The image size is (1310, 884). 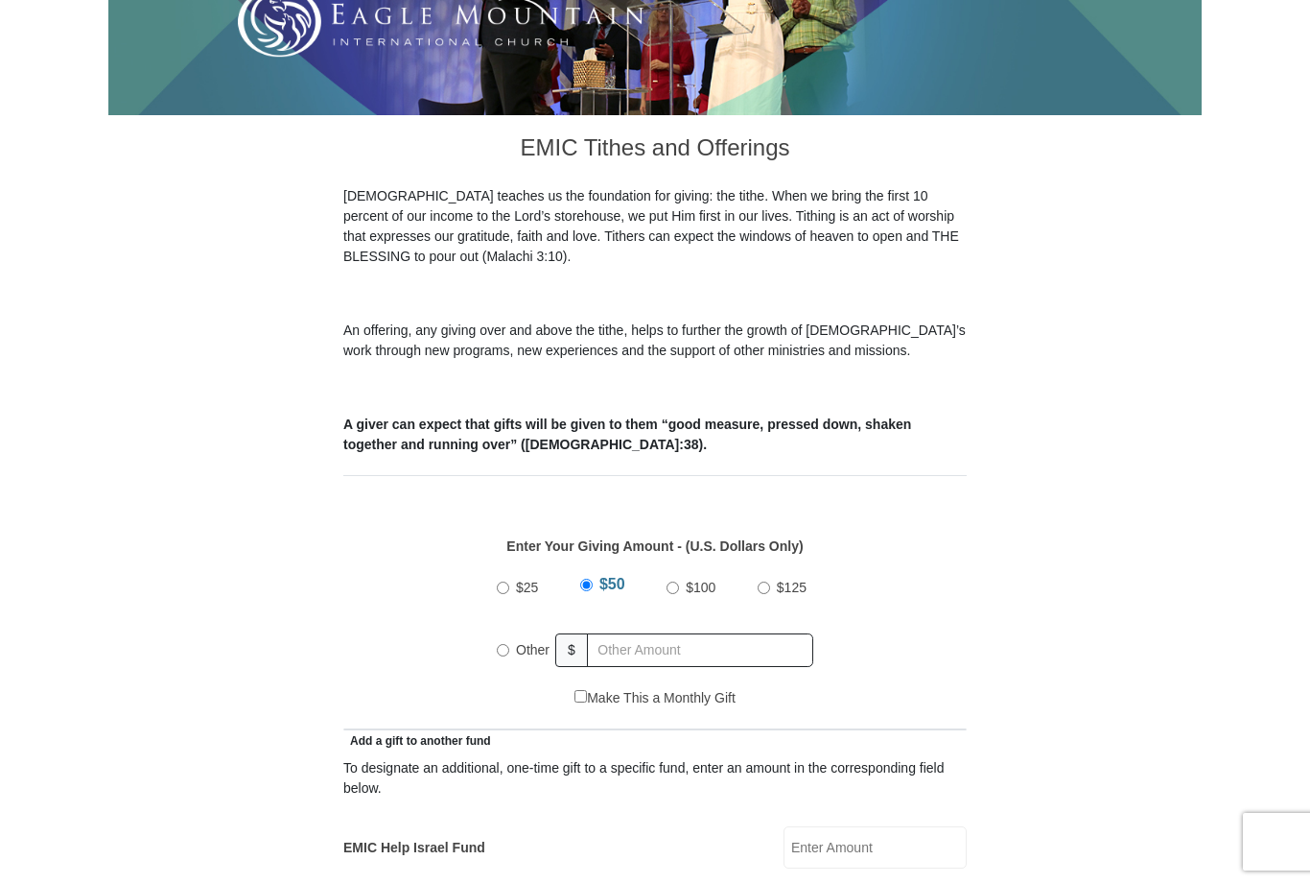 What do you see at coordinates (627, 434) in the screenshot?
I see `b: A giver can expect that gifts will be given to them “good measure, pressed down, shaken together ...` at bounding box center [627, 434].